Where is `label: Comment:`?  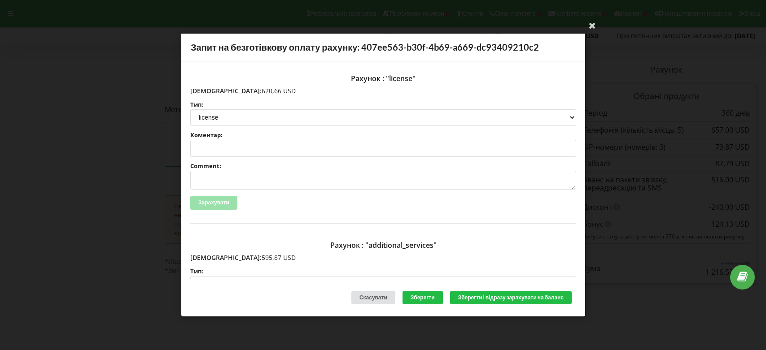
label: Comment: is located at coordinates (383, 166).